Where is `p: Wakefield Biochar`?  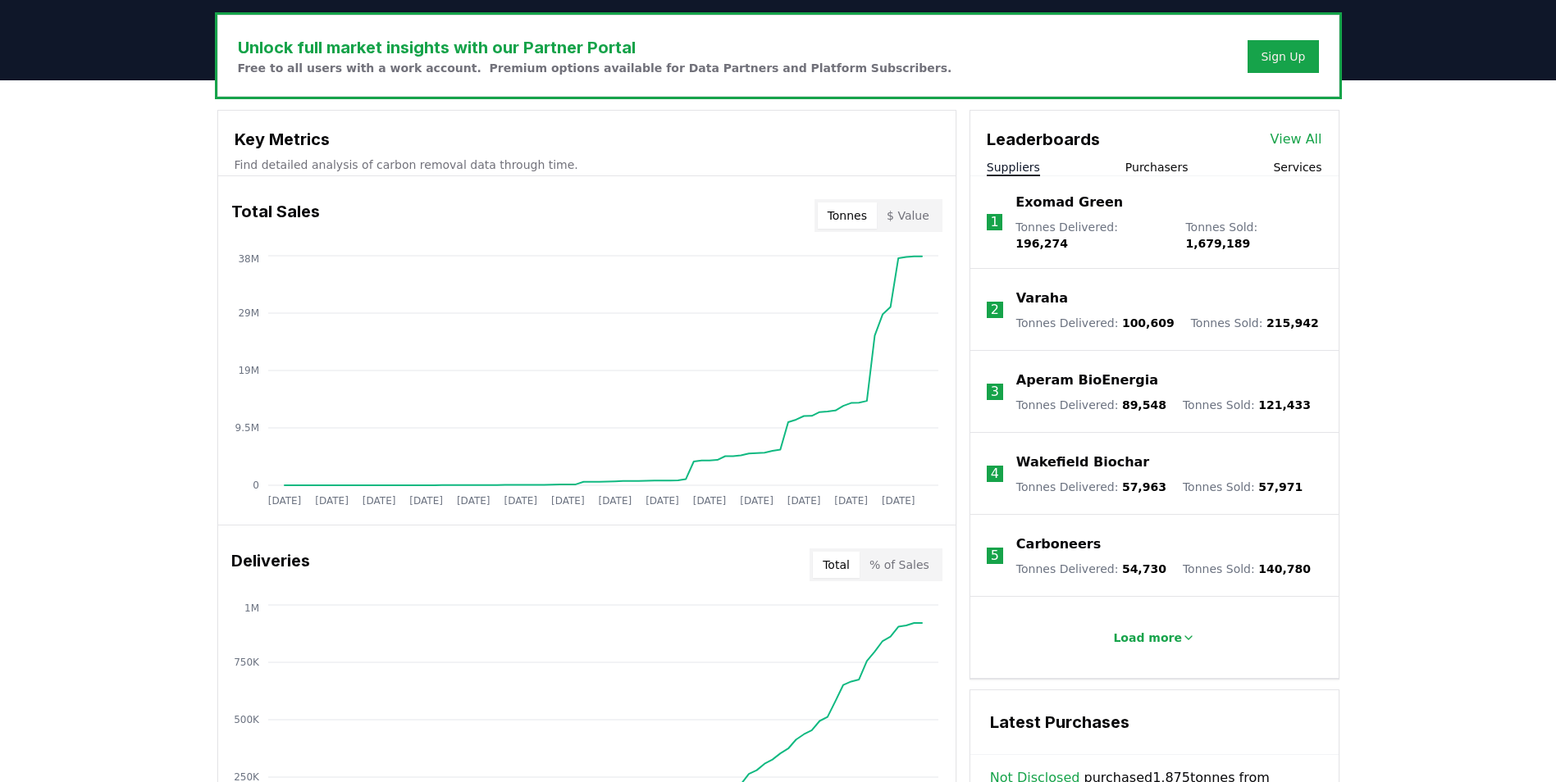 p: Wakefield Biochar is located at coordinates (1083, 463).